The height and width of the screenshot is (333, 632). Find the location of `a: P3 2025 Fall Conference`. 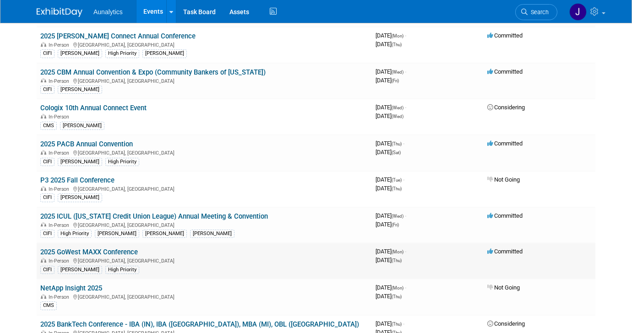

a: P3 2025 Fall Conference is located at coordinates (77, 180).